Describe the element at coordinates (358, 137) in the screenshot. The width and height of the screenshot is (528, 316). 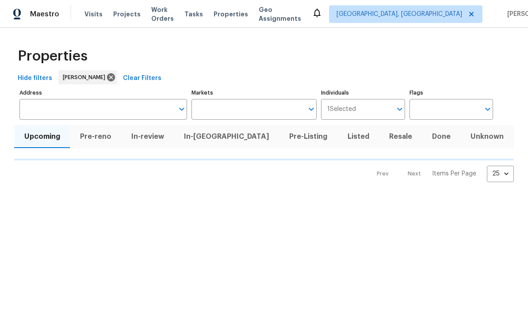
I see `span: Listed` at that location.